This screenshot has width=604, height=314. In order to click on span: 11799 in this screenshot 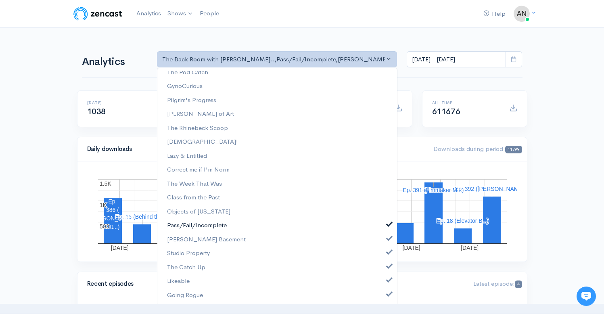, I will do `click(513, 149)`.